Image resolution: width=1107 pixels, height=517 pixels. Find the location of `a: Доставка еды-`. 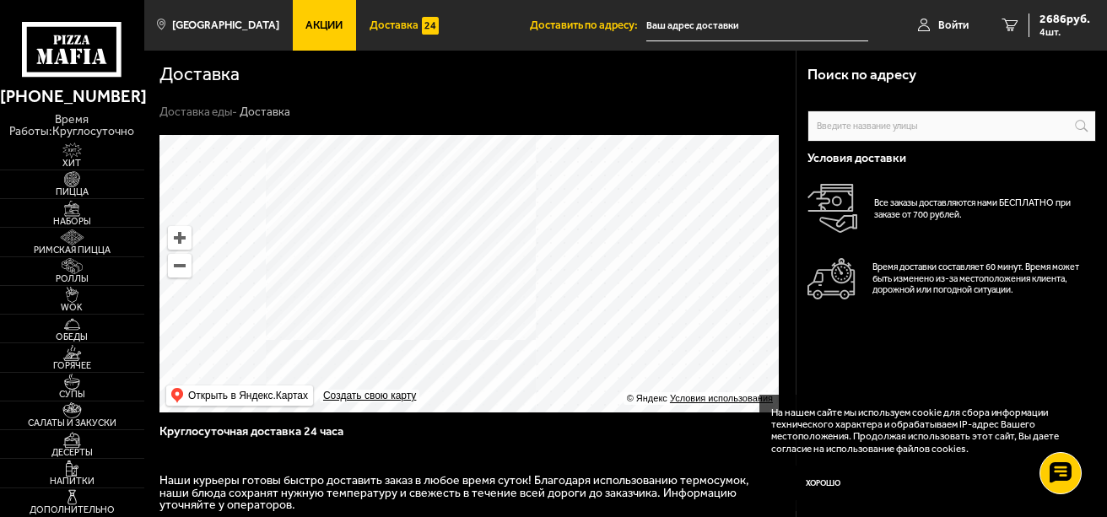

a: Доставка еды- is located at coordinates (198, 111).